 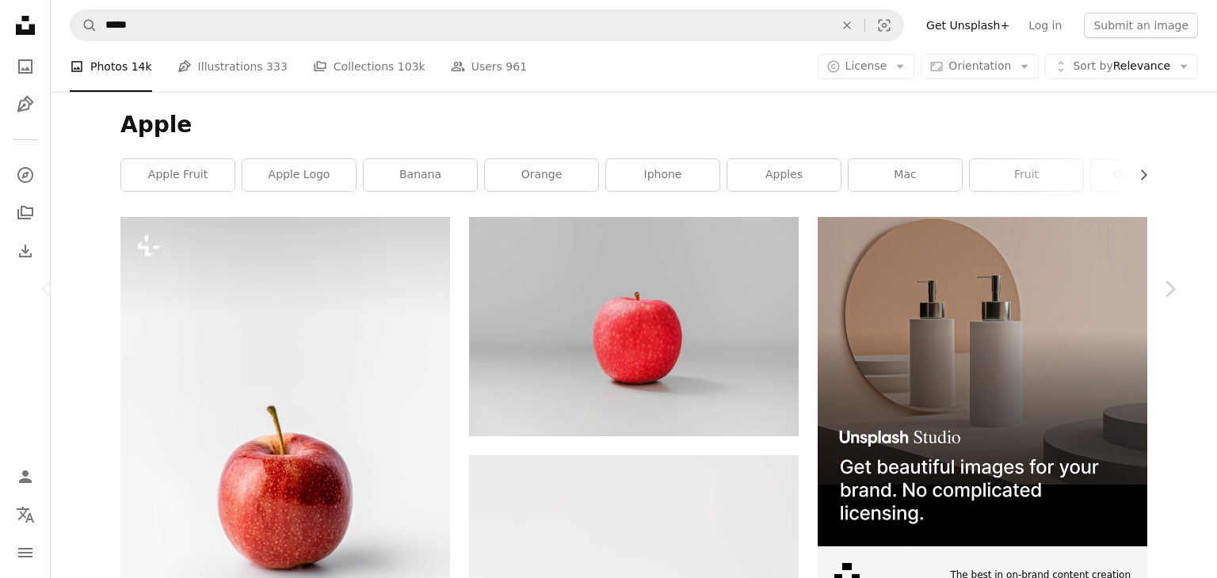 What do you see at coordinates (25, 67) in the screenshot?
I see `a: Photos` at bounding box center [25, 67].